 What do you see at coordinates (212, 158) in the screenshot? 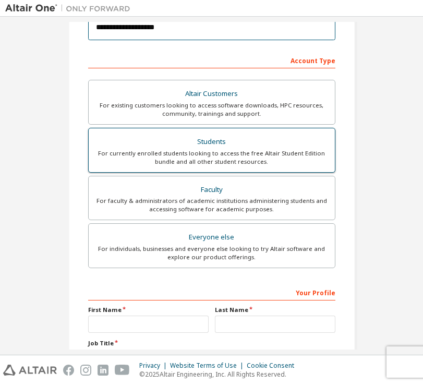
I see `div: For currently enrolled students looking to access the free Altair Student Edition bundle and all ...` at bounding box center [212, 158].